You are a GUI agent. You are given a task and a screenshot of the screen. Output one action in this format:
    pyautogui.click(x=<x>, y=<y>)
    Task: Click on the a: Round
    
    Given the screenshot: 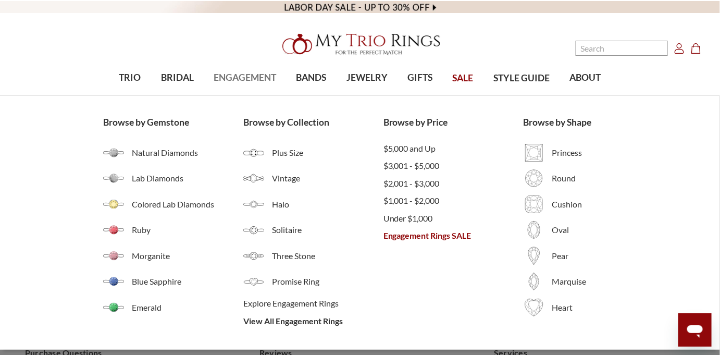 What is the action you would take?
    pyautogui.click(x=570, y=178)
    